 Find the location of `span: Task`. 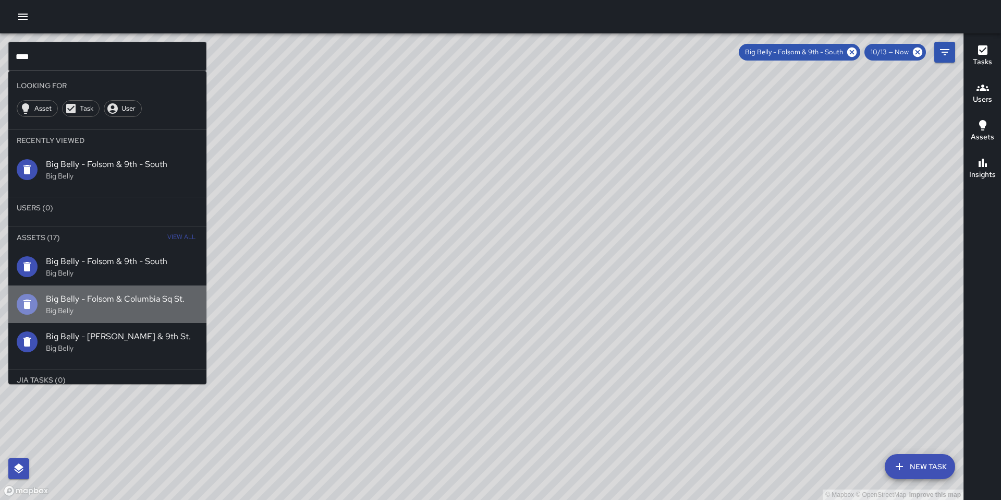

span: Task is located at coordinates (87, 108).